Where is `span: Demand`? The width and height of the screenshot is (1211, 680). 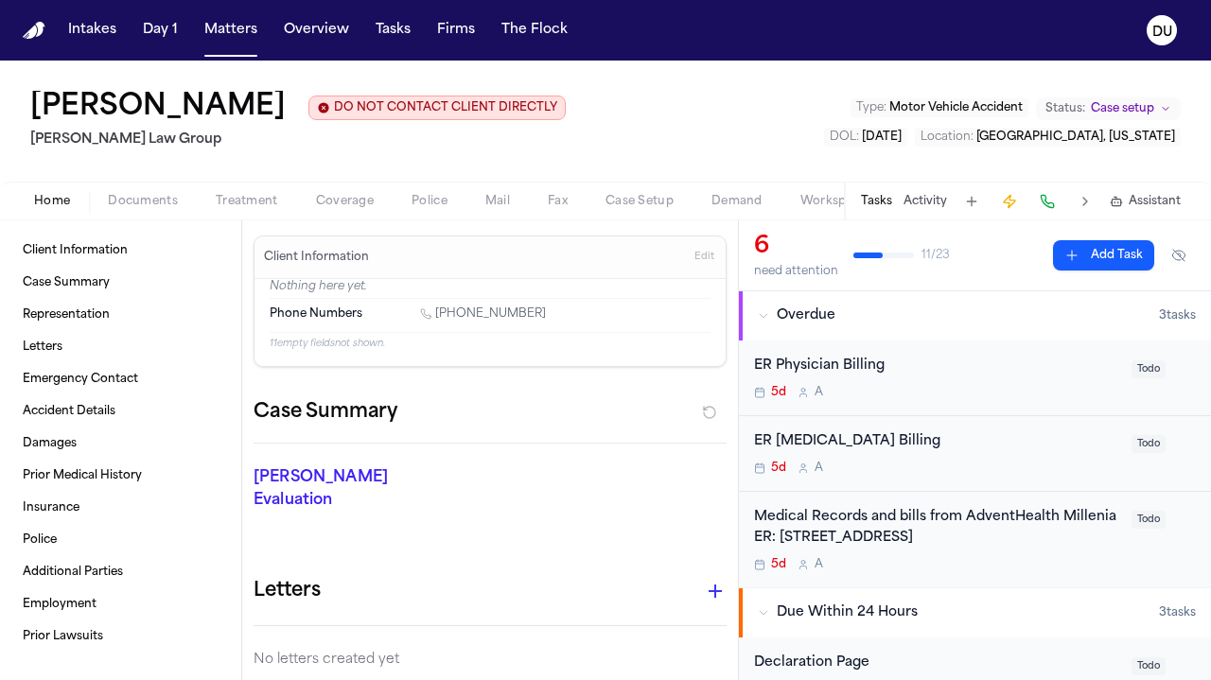
span: Demand is located at coordinates (737, 202).